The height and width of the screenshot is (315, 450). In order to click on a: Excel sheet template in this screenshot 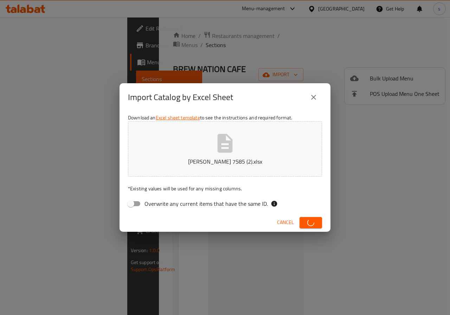, I will do `click(178, 118)`.